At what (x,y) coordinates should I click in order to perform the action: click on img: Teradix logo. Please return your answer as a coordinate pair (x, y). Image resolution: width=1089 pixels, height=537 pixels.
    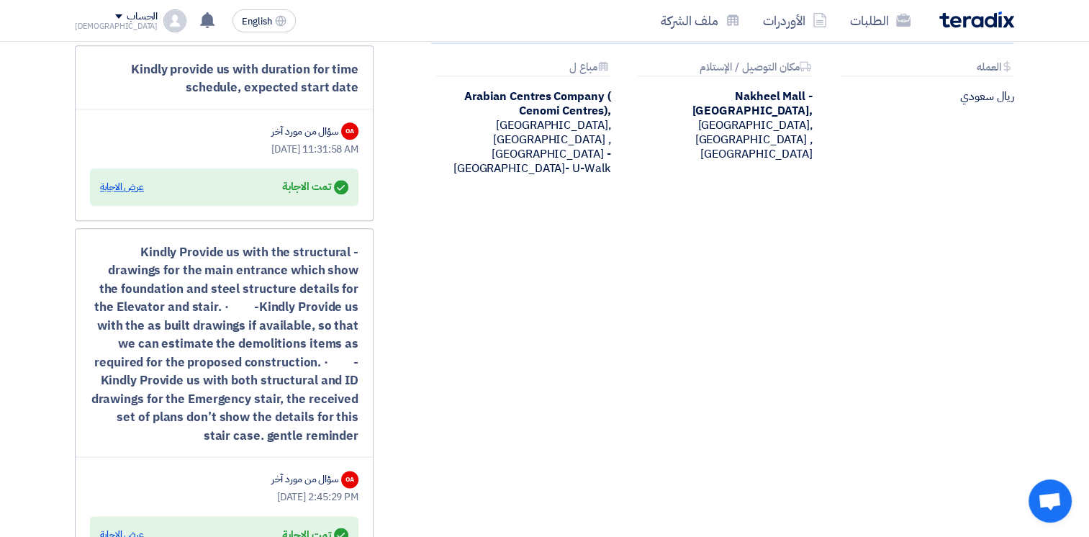
    Looking at the image, I should click on (977, 19).